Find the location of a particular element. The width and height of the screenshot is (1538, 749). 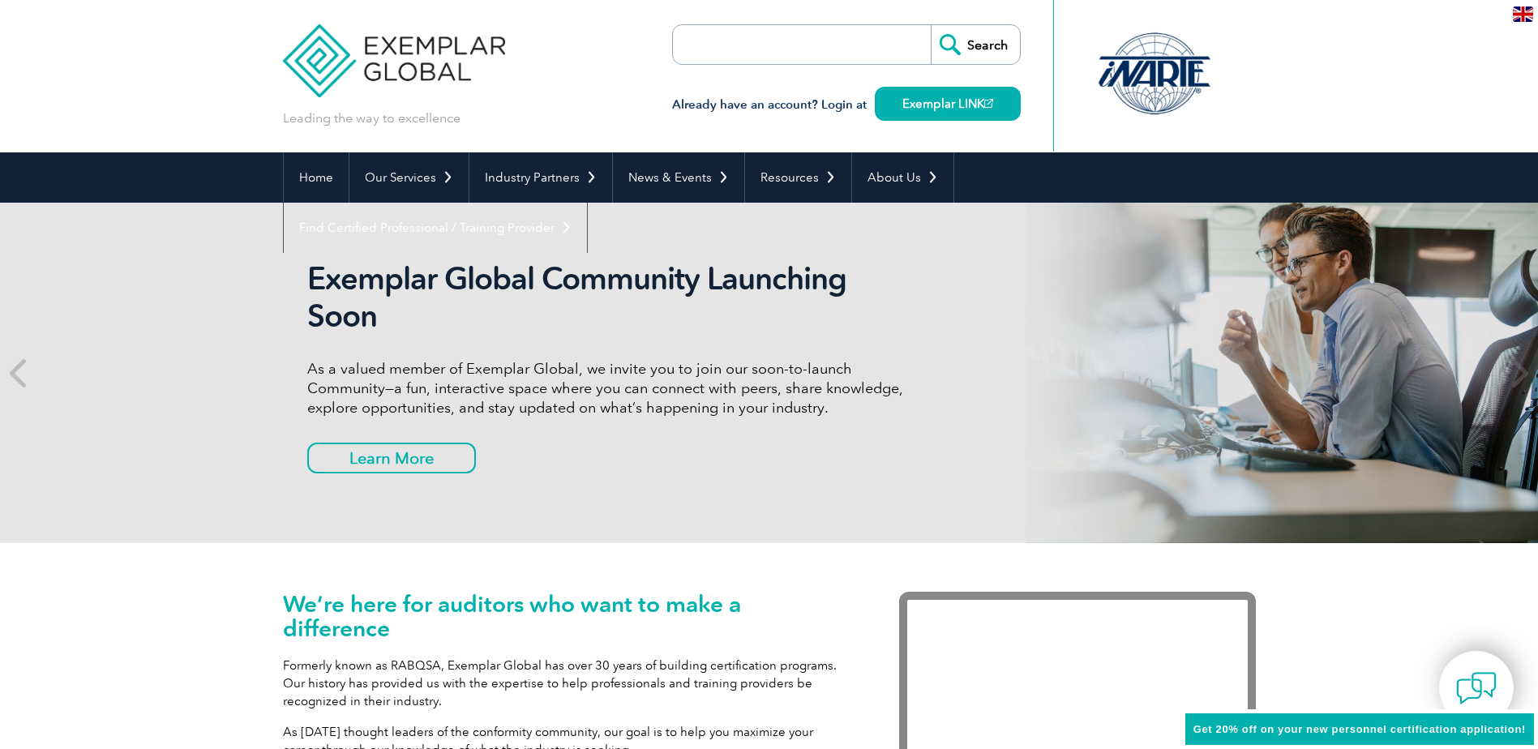

a: Learn More is located at coordinates (391, 458).